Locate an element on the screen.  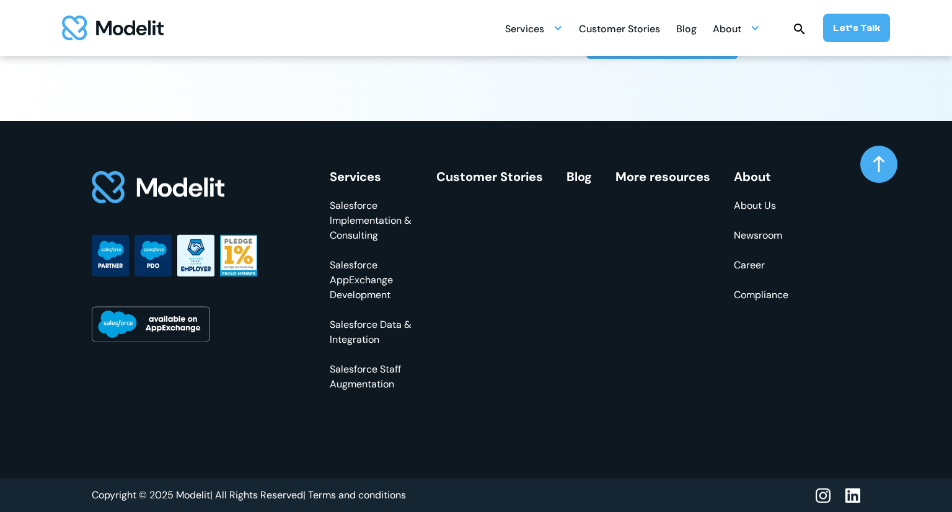
a: Terms and conditions is located at coordinates (357, 495).